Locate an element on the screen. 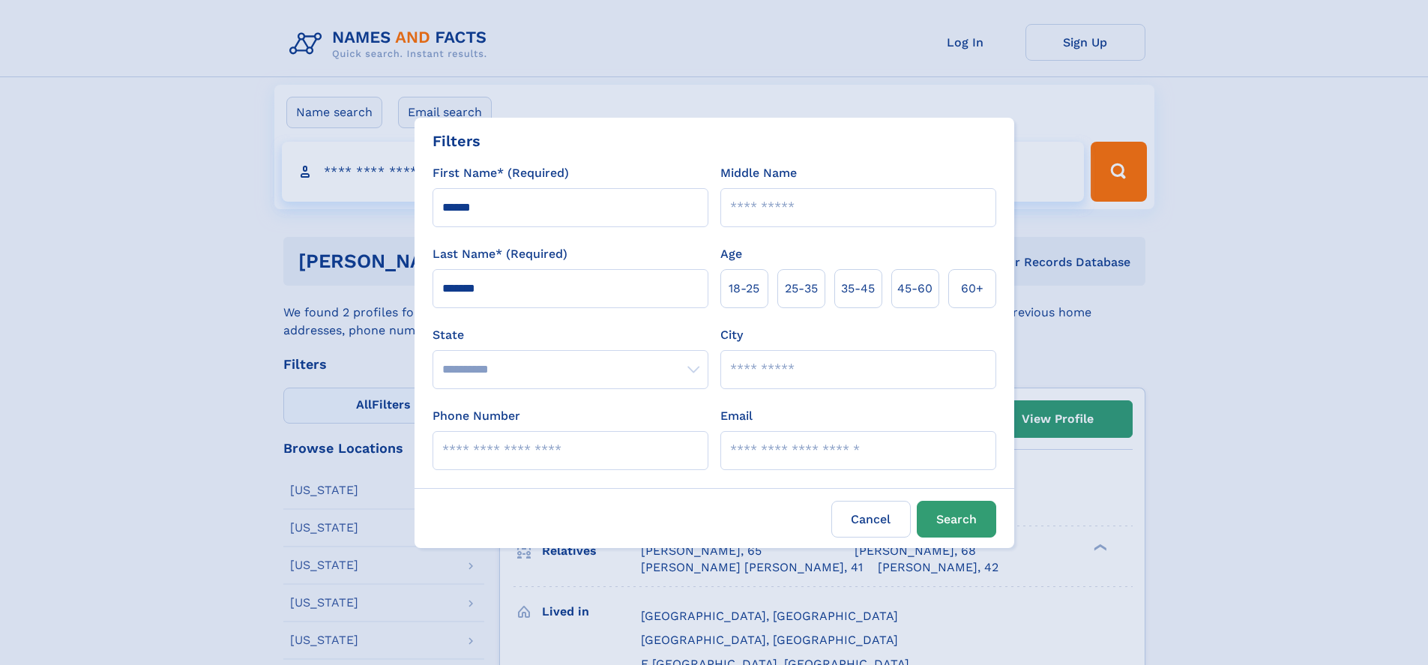  label: Phone Number is located at coordinates (476, 416).